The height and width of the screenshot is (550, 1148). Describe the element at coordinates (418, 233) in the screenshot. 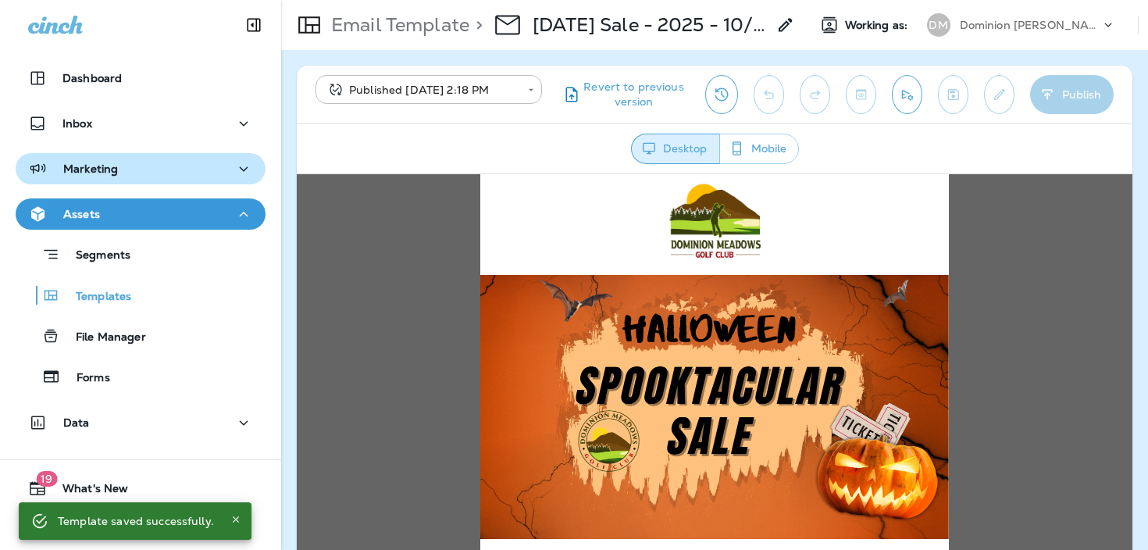

I see `img: Dominion-Meadows---Halloween-Sale-2025-blog.png` at that location.